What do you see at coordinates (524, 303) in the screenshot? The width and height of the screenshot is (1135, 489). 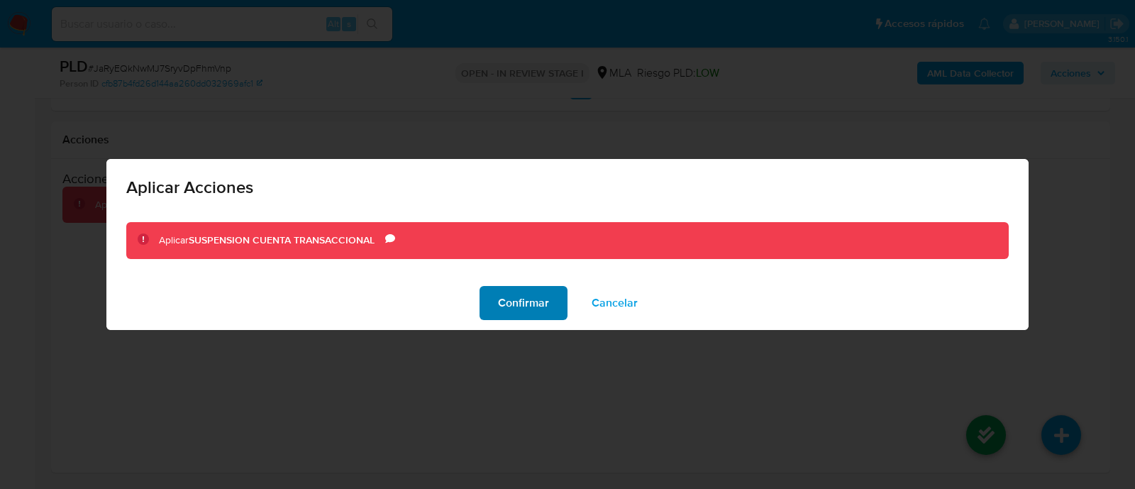 I see `span: Confirmar` at bounding box center [524, 303].